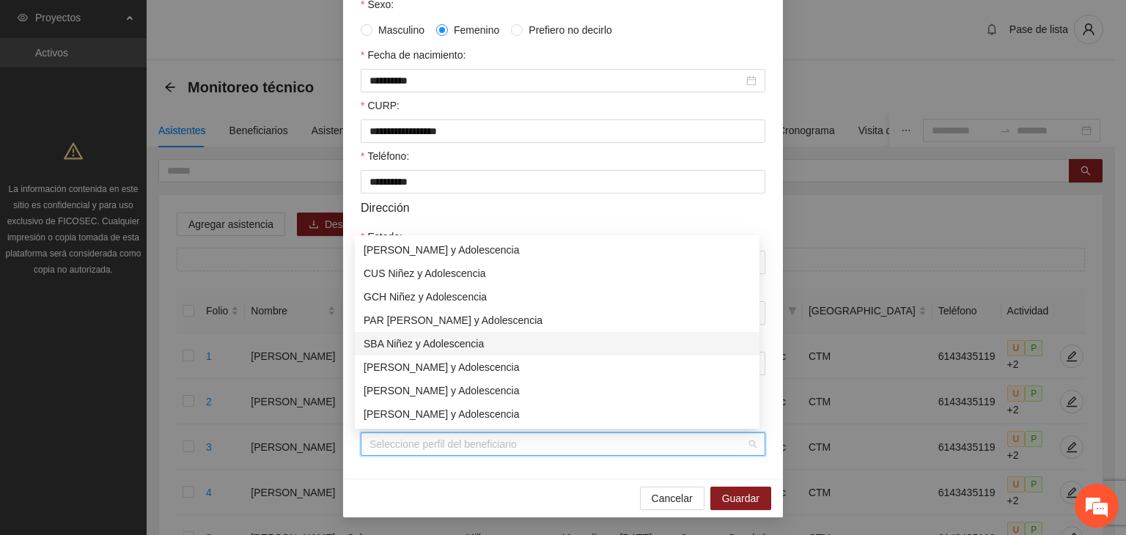 This screenshot has width=1126, height=535. Describe the element at coordinates (740, 499) in the screenshot. I see `span: Guardar` at that location.